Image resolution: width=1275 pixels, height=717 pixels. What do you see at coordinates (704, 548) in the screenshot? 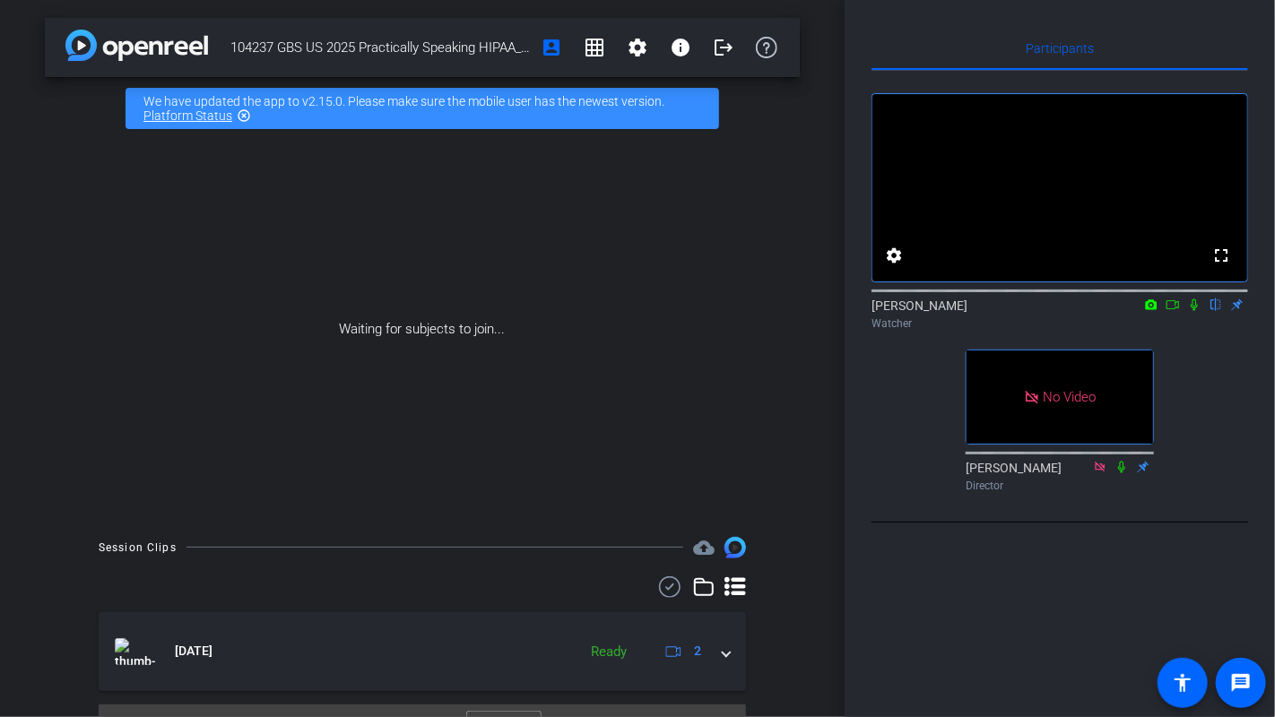
I see `mat-icon: cloud_upload` at bounding box center [704, 548].